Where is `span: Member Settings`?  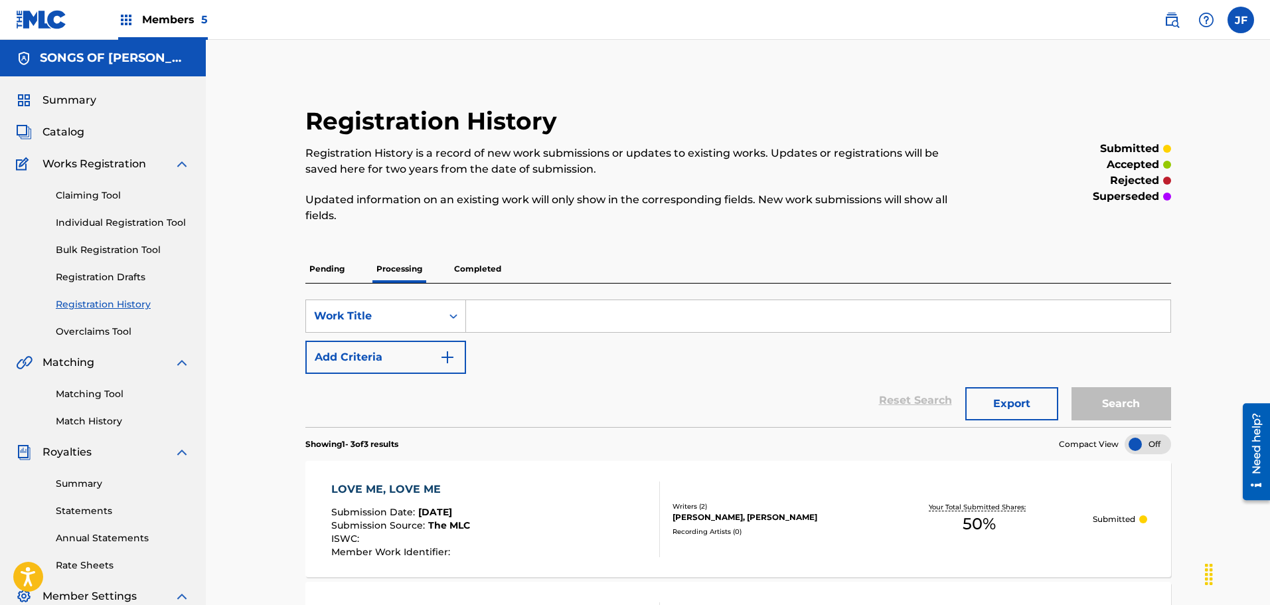 span: Member Settings is located at coordinates (90, 596).